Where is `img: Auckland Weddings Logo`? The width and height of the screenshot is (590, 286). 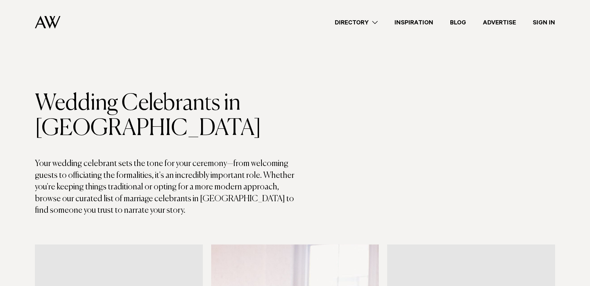
img: Auckland Weddings Logo is located at coordinates (48, 22).